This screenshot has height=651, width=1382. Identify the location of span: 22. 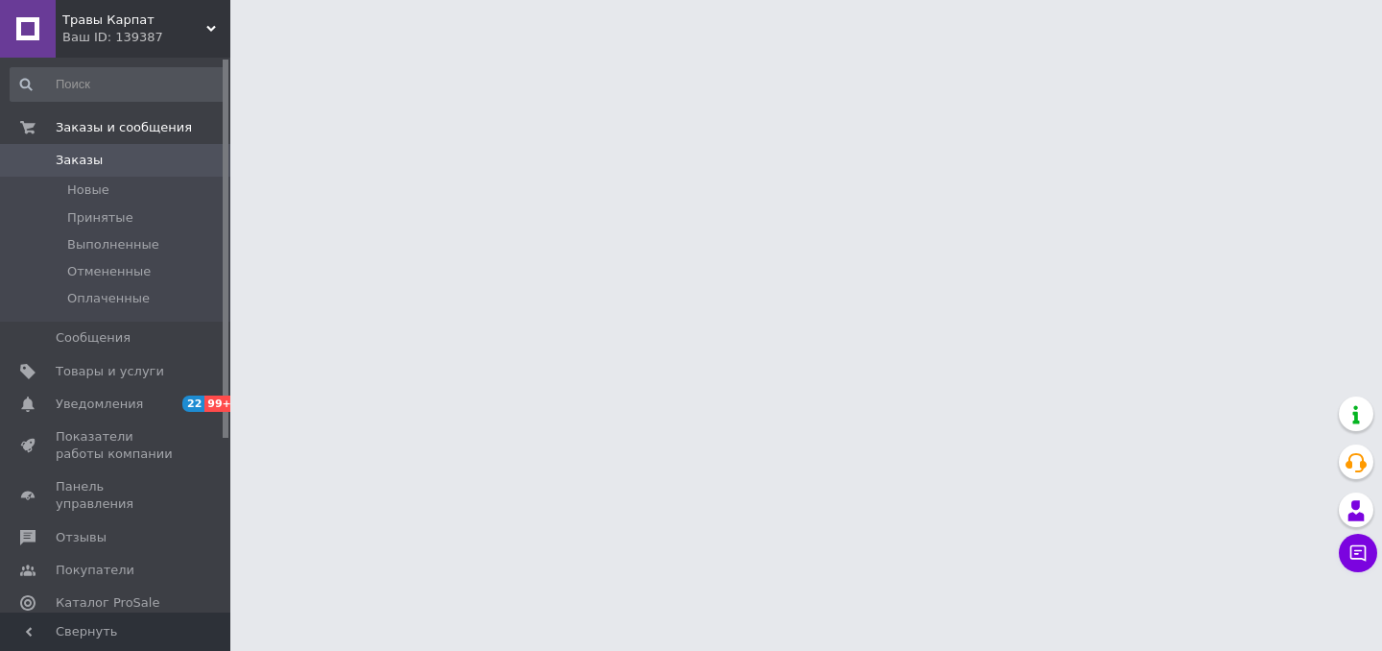
(193, 403).